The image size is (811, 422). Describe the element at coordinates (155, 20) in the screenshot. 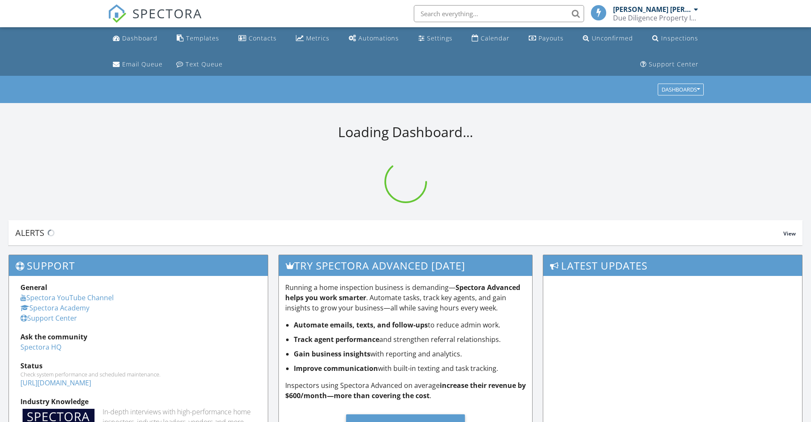

I see `a: SPECTORA` at that location.